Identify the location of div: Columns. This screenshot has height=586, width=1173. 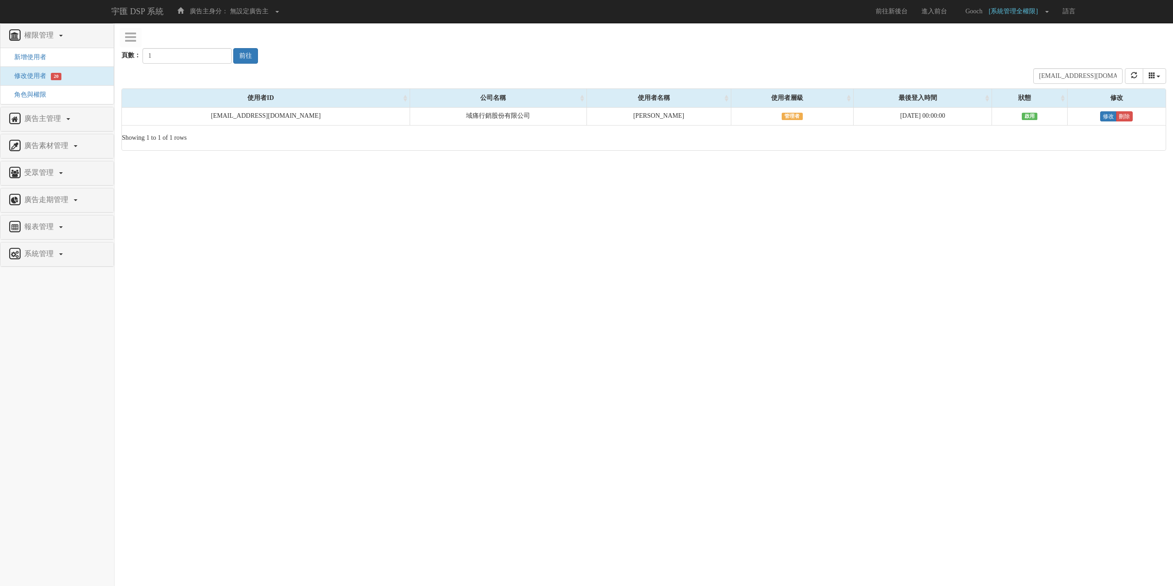
(1155, 76).